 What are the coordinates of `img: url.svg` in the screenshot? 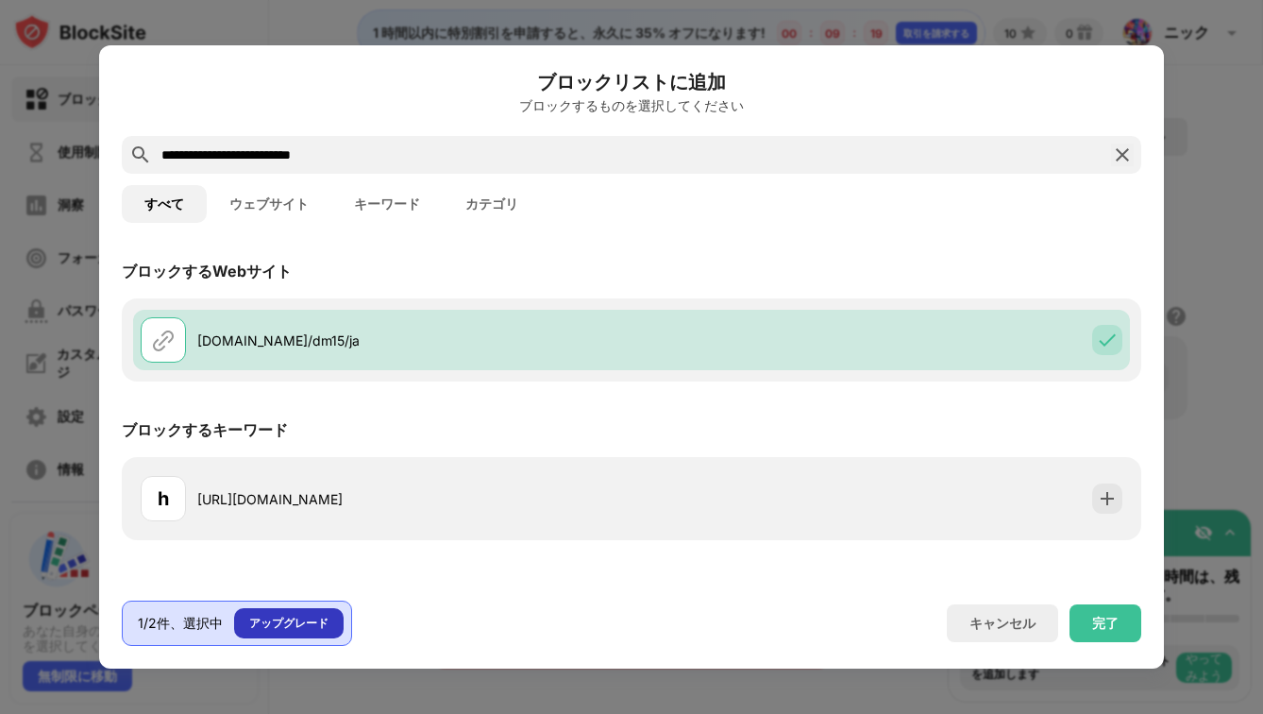 It's located at (163, 340).